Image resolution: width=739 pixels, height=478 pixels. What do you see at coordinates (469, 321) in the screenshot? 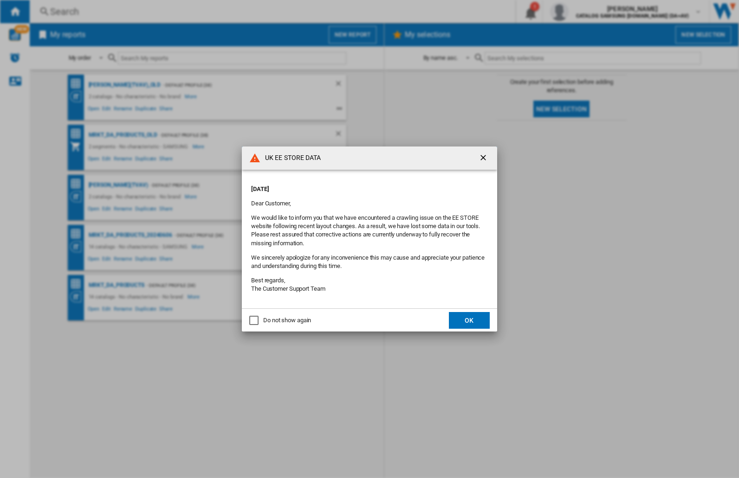
I see `button: OK` at bounding box center [469, 321].